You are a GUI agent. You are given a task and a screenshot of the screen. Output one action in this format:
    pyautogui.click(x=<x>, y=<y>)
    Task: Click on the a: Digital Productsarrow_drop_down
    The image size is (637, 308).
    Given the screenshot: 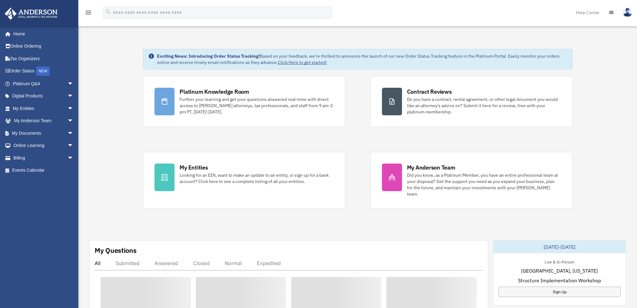 What is the action you would take?
    pyautogui.click(x=44, y=96)
    